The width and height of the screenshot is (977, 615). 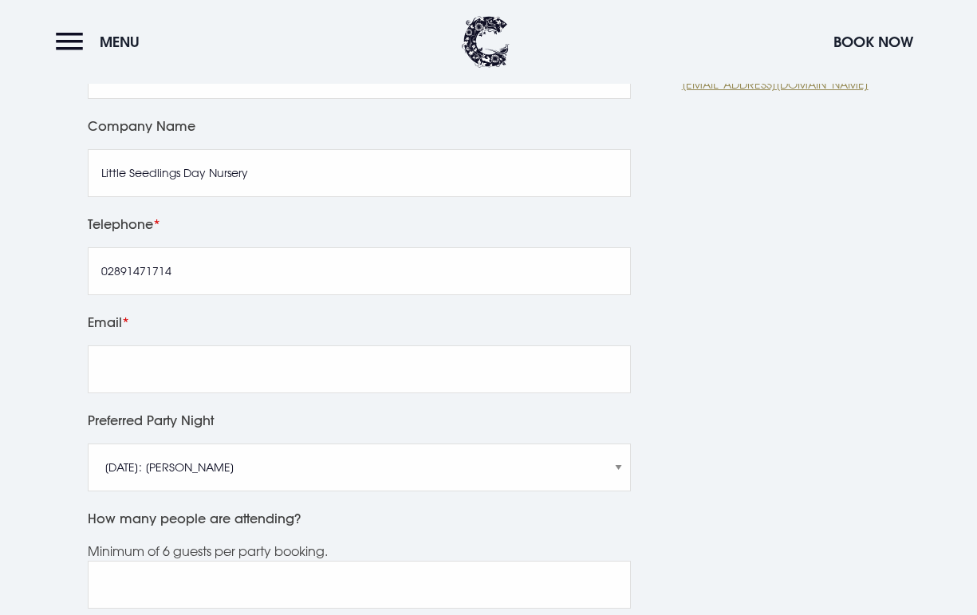 What do you see at coordinates (359, 126) in the screenshot?
I see `label: Company Name` at bounding box center [359, 126].